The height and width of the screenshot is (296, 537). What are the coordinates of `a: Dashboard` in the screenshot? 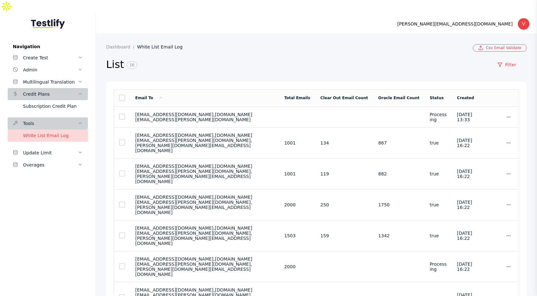 It's located at (121, 47).